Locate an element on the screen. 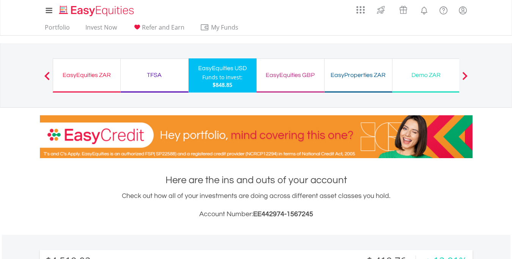  img: EasyCredit Promotion Banner is located at coordinates (256, 137).